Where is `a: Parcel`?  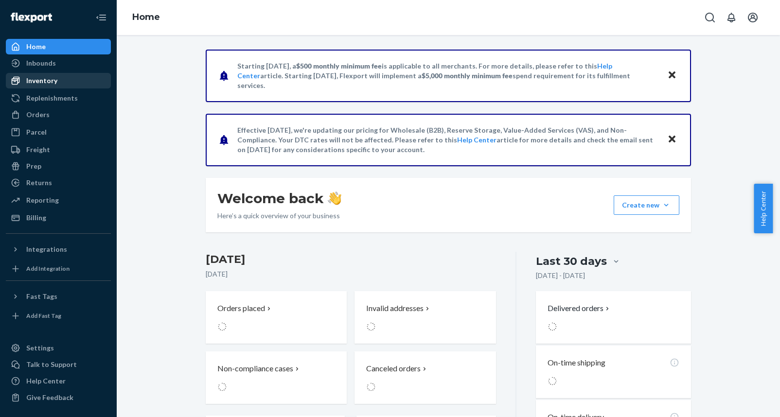 a: Parcel is located at coordinates (58, 132).